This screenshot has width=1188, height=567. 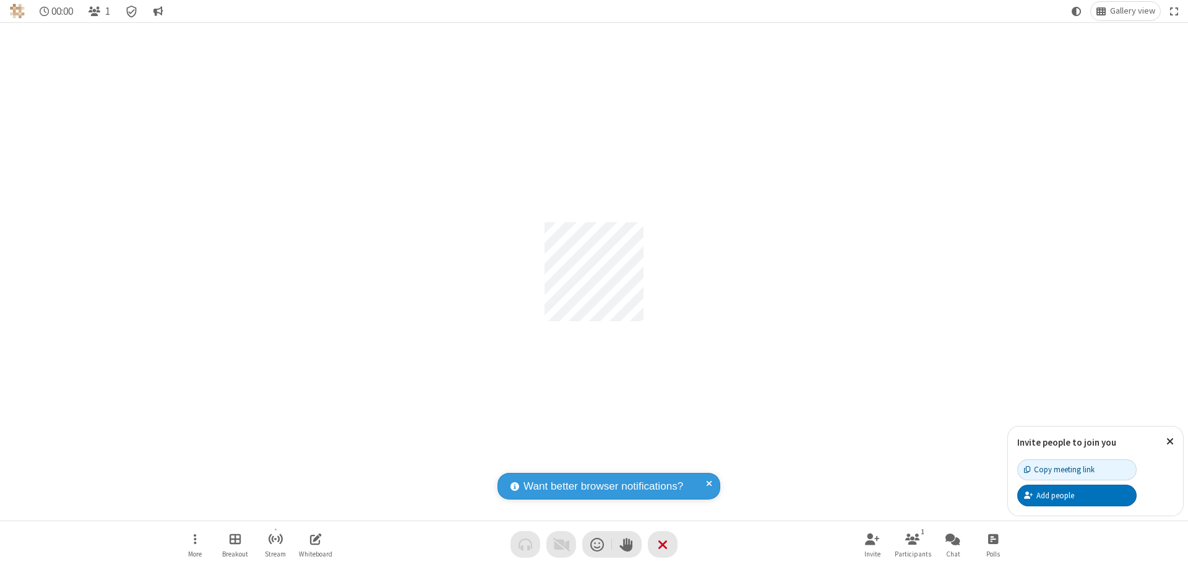 I want to click on button: Change layout, so click(x=1126, y=11).